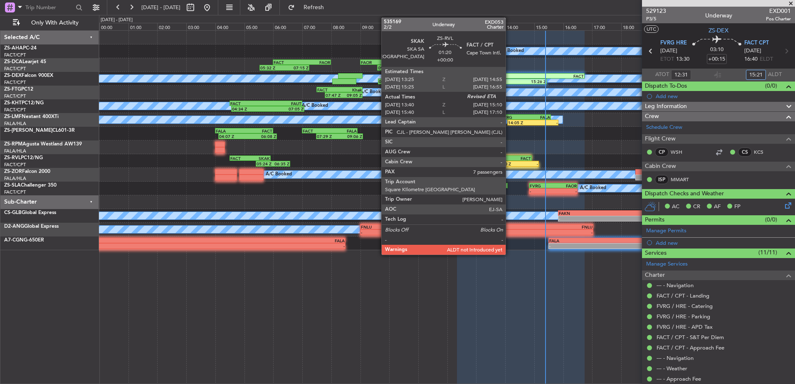  I want to click on span: CS-GLB, so click(13, 213).